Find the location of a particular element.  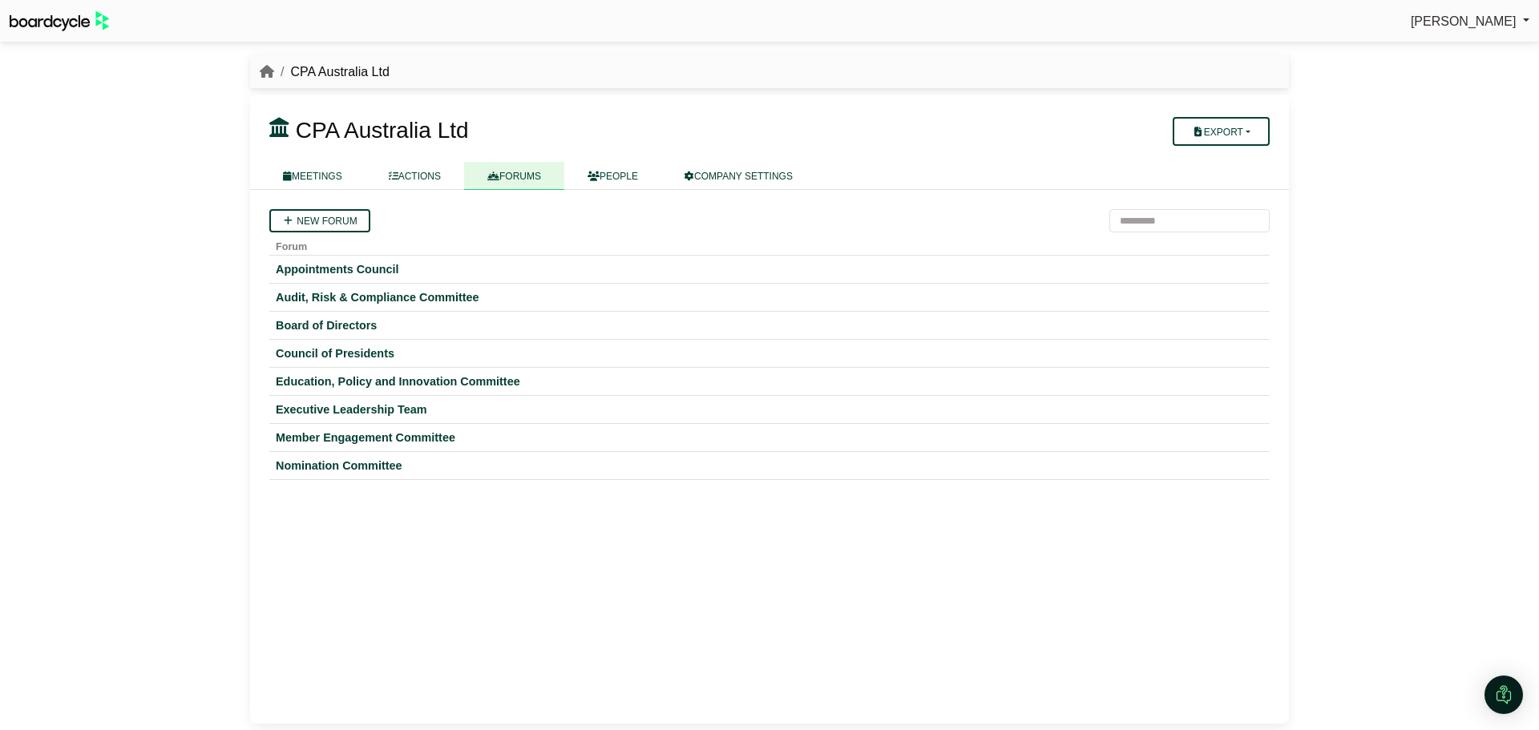

div: Member Engagement Committee is located at coordinates (769, 438).